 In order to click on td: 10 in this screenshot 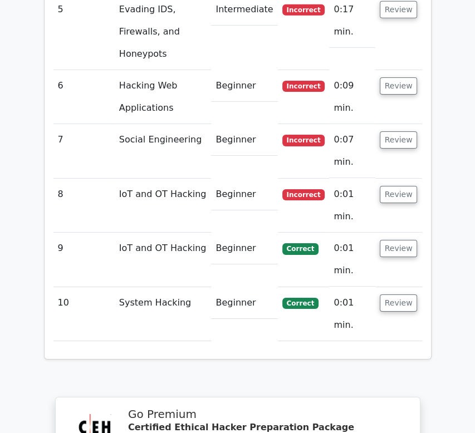, I will do `click(84, 314)`.